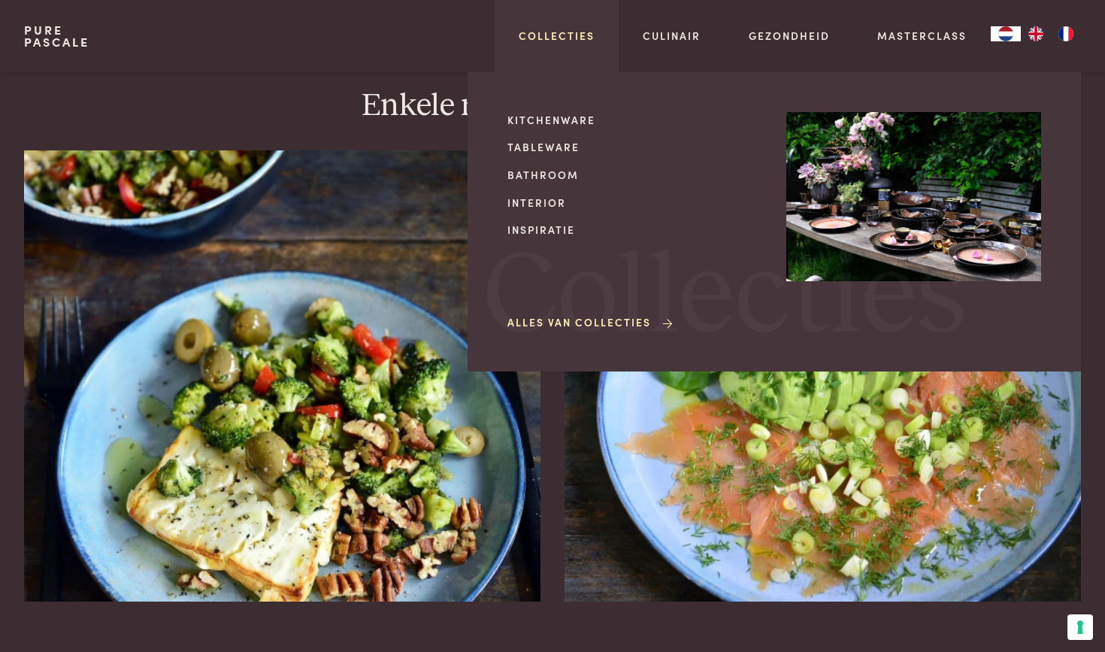  I want to click on a: Collecties, so click(556, 35).